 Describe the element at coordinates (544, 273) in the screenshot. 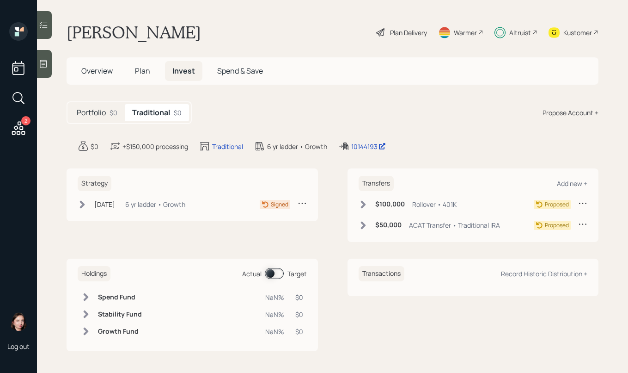

I see `div: Record Historic Distribution +` at that location.